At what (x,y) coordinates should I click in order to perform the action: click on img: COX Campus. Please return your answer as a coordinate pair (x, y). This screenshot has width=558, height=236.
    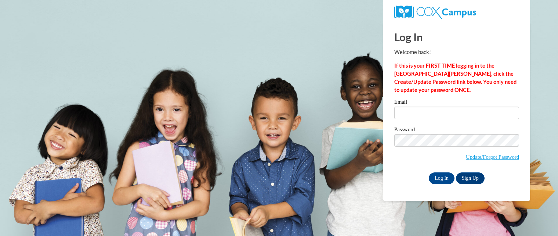
    Looking at the image, I should click on (435, 12).